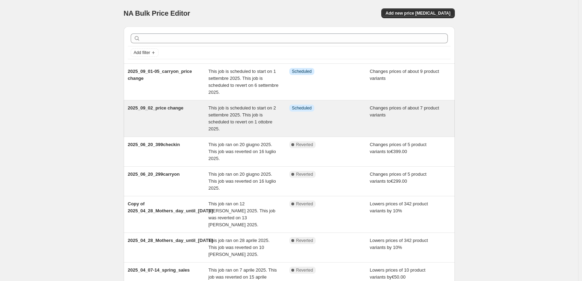 The image size is (582, 281). Describe the element at coordinates (399, 151) in the screenshot. I see `span: €399.00` at that location.